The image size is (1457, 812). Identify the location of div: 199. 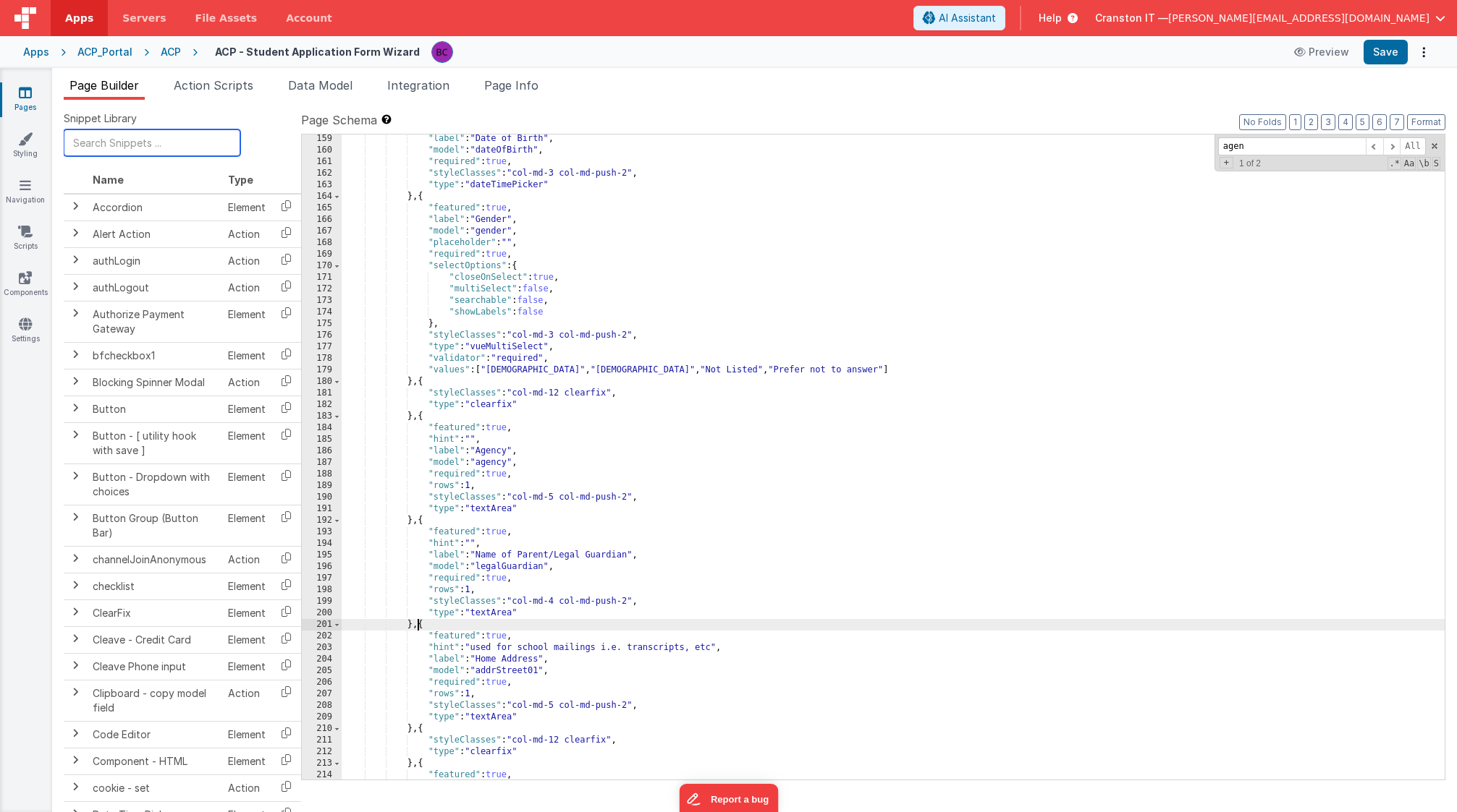
(322, 602).